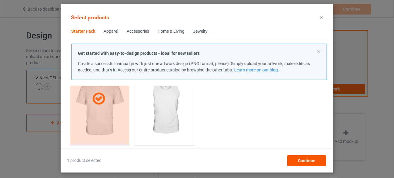 This screenshot has height=178, width=394. What do you see at coordinates (90, 17) in the screenshot?
I see `span: Select products` at bounding box center [90, 17].